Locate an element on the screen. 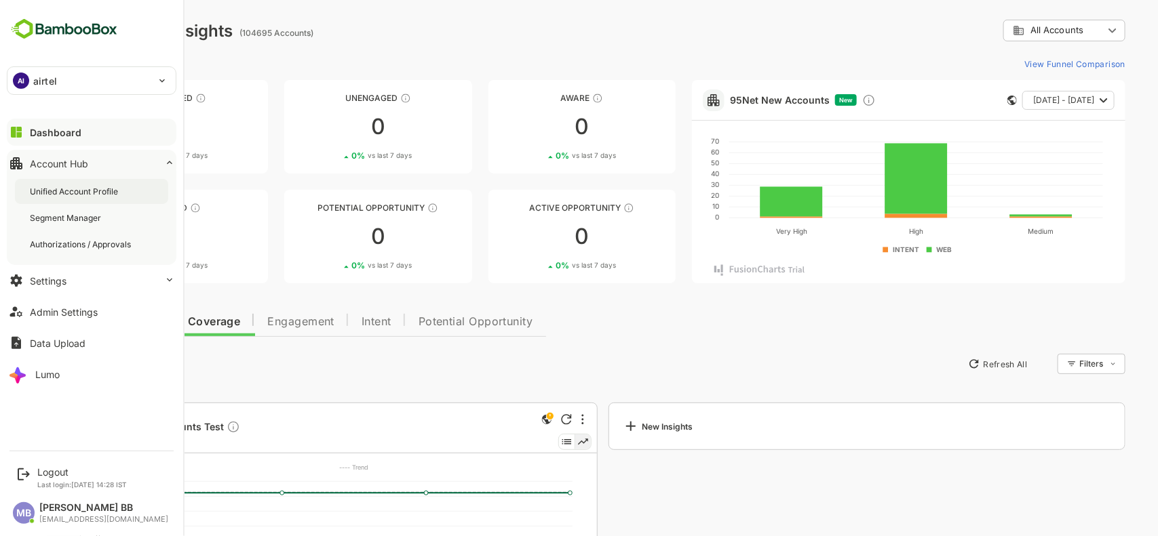  div: Active Opportunity is located at coordinates (534, 208).